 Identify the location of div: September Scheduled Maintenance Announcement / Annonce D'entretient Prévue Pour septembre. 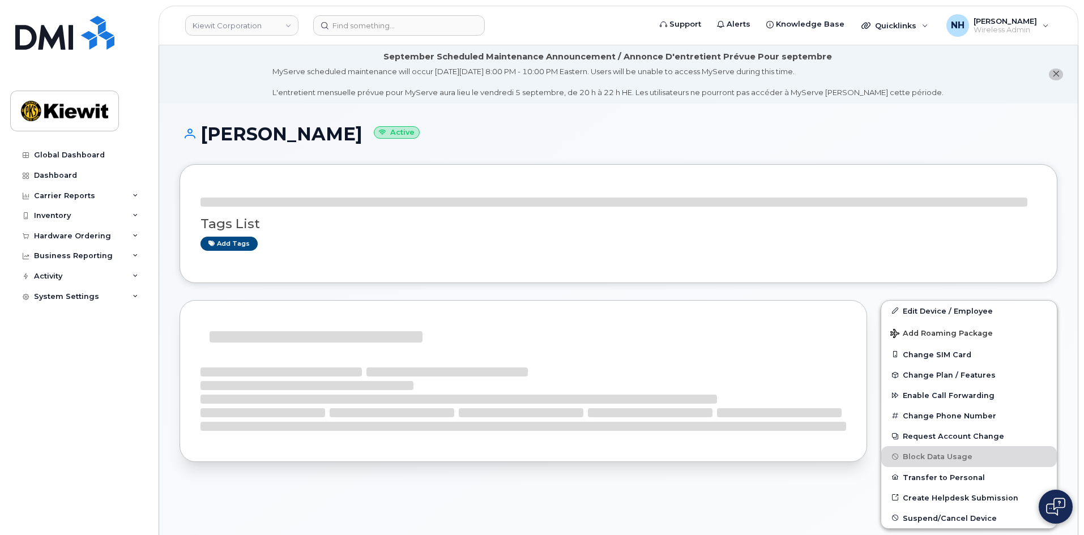
(608, 57).